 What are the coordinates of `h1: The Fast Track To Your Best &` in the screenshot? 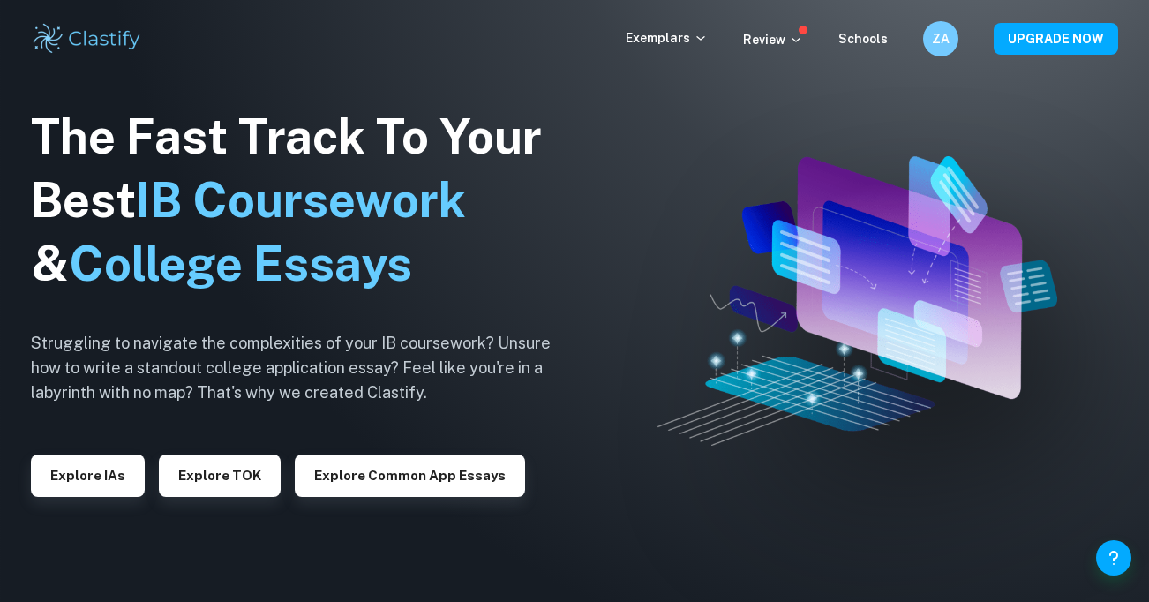 It's located at (305, 200).